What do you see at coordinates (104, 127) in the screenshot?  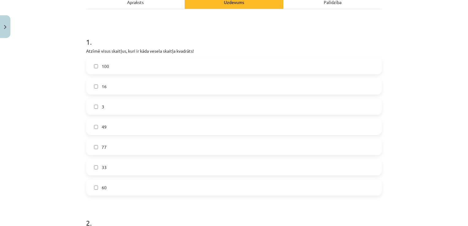 I see `span: 49` at bounding box center [104, 127].